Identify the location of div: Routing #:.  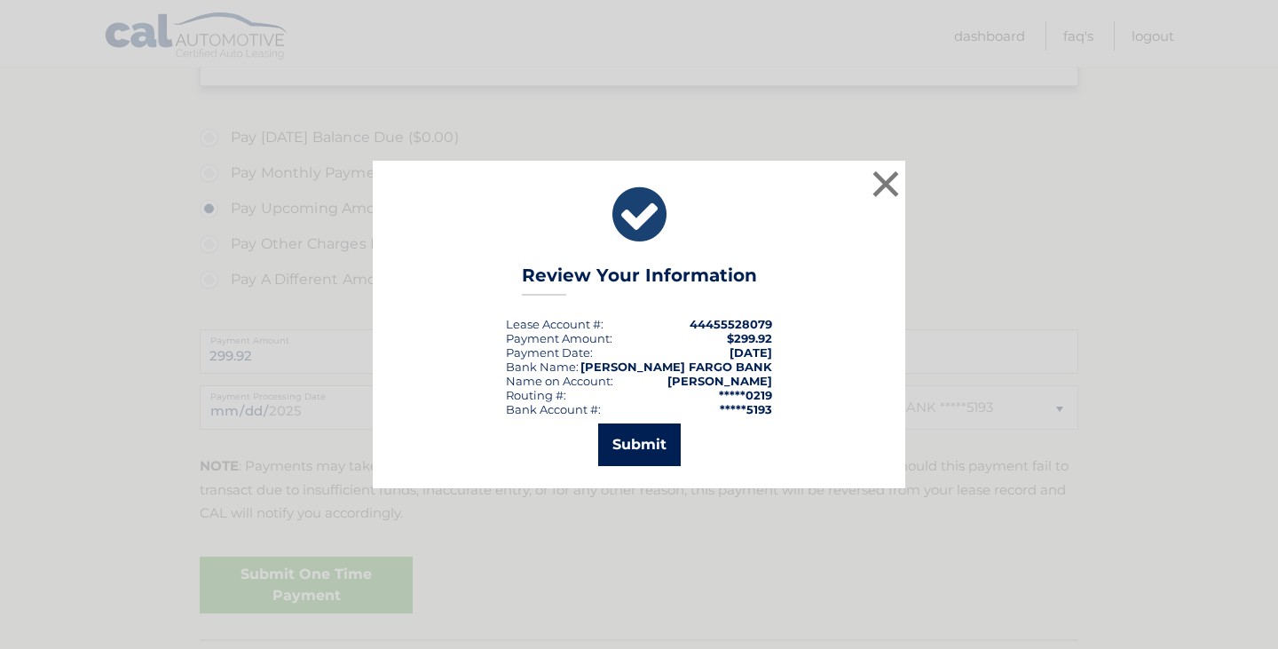
(536, 395).